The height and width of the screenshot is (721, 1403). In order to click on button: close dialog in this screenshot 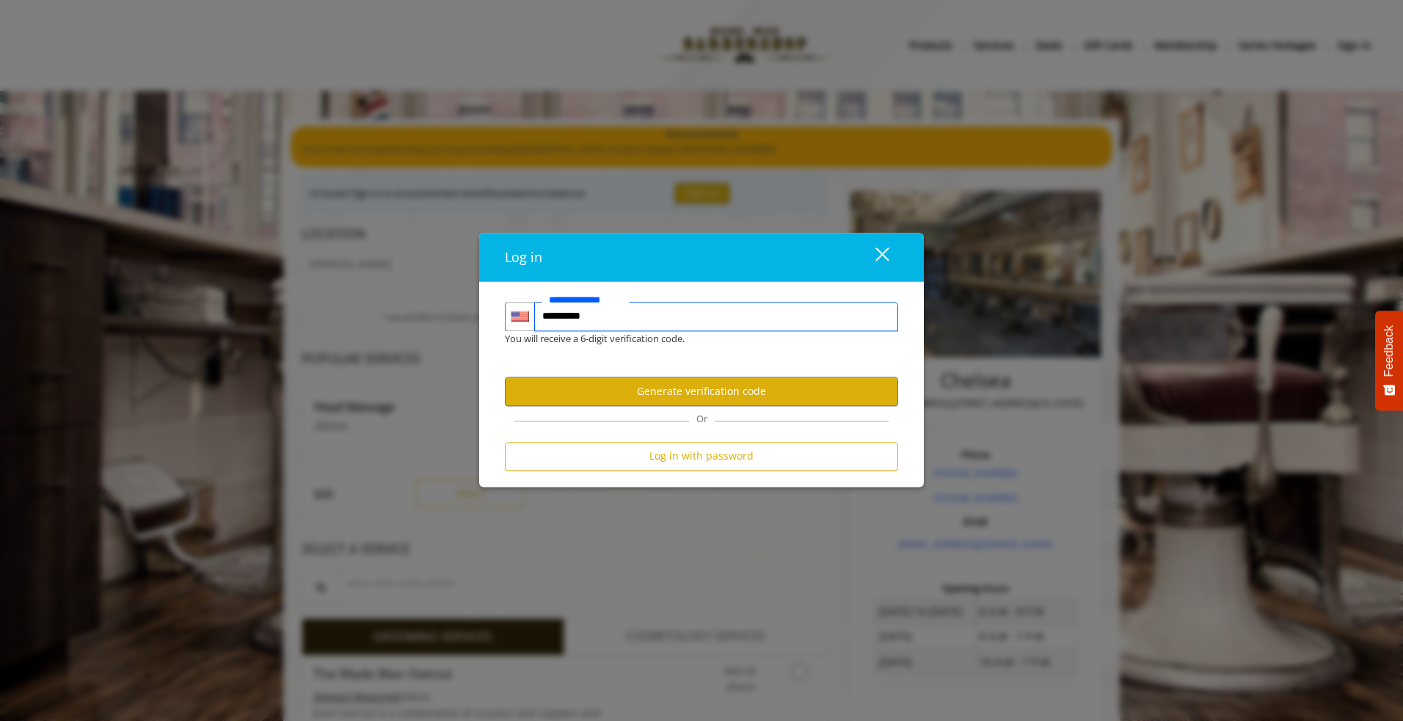, I will do `click(873, 257)`.